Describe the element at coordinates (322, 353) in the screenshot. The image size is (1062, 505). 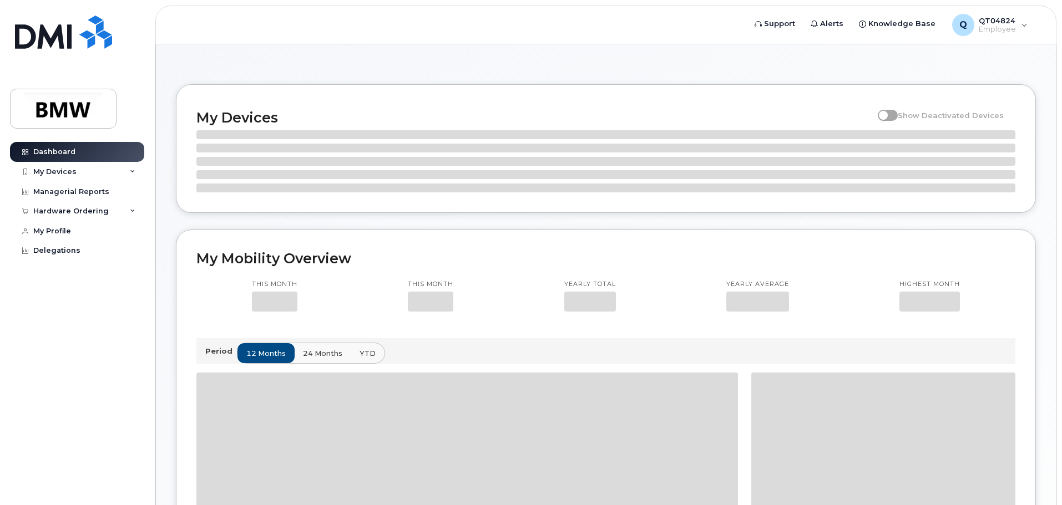
I see `span: 24 months` at that location.